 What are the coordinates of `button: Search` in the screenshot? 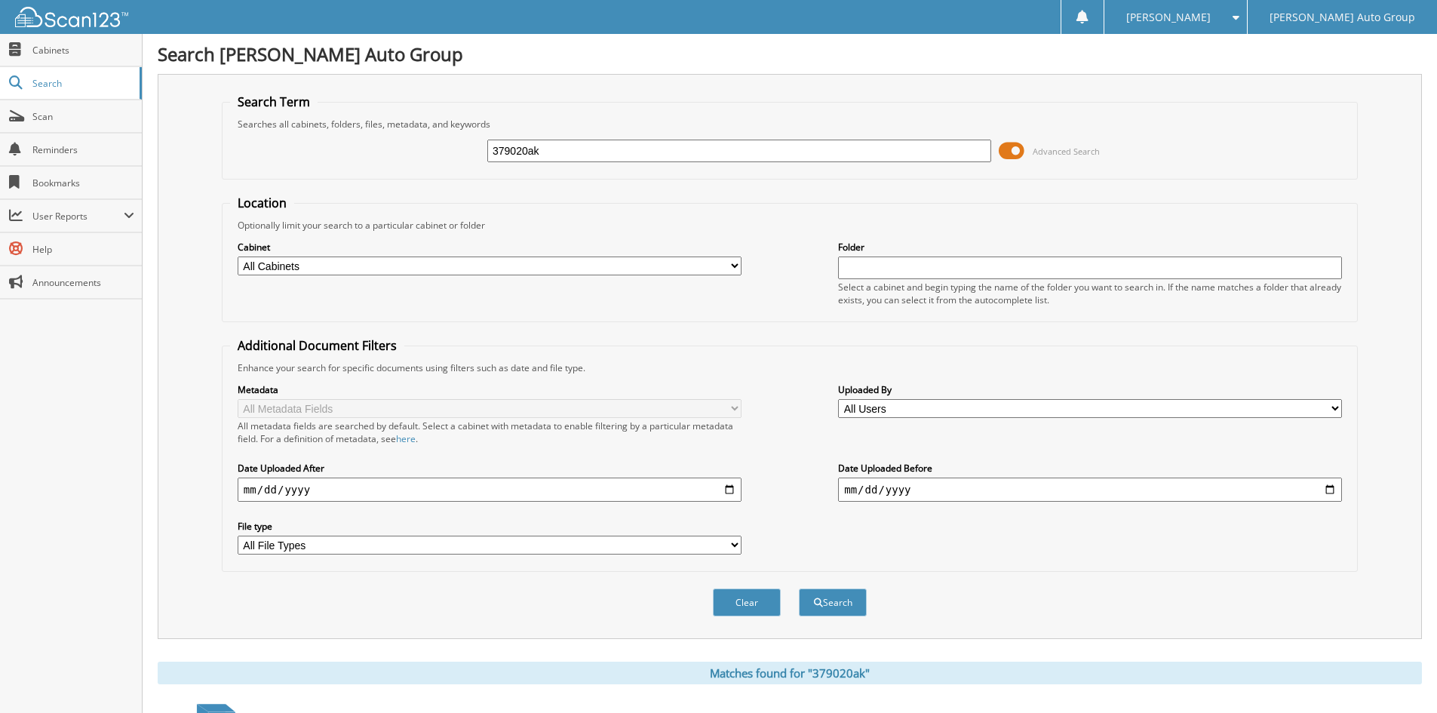 It's located at (833, 602).